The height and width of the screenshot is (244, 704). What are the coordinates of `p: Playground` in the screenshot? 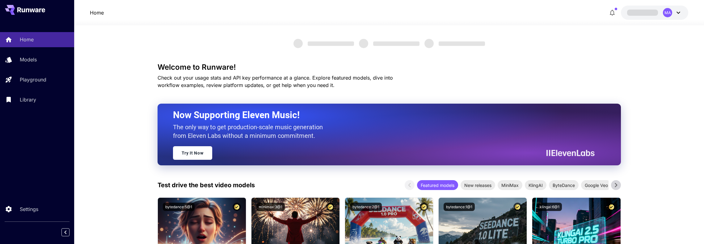 It's located at (33, 80).